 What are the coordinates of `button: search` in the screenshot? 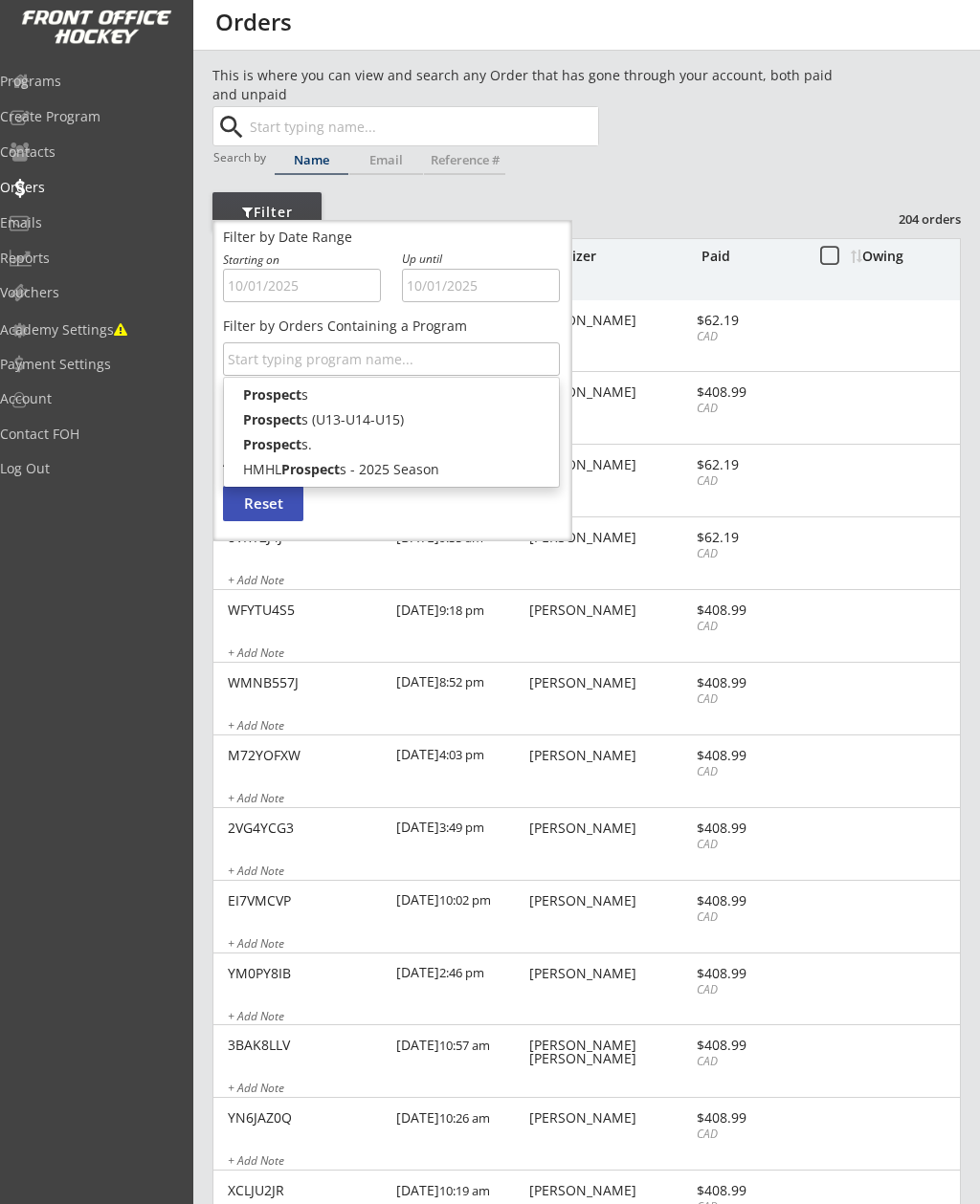 It's located at (230, 127).